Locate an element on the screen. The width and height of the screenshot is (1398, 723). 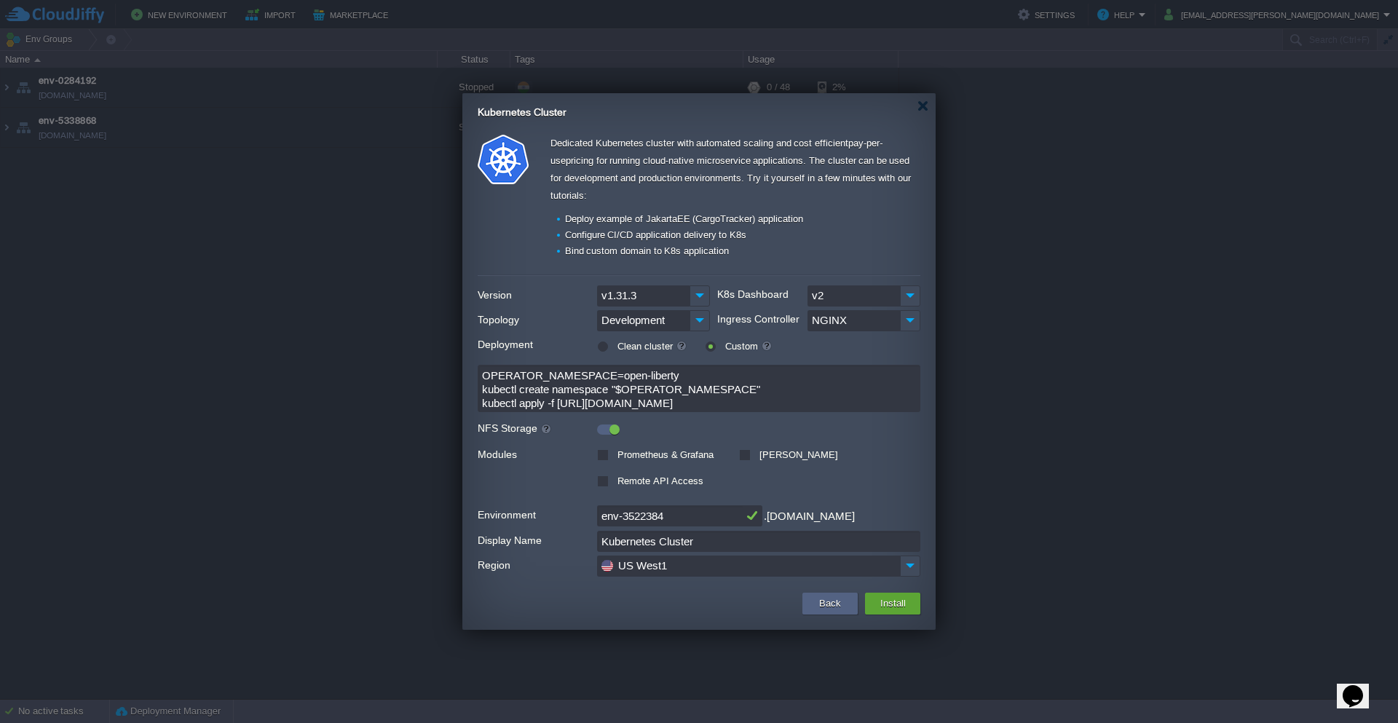
label: Topology is located at coordinates (537, 320).